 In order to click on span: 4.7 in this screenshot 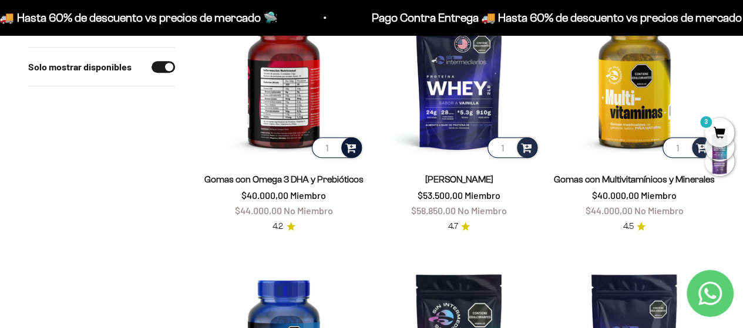, I will do `click(452, 227)`.